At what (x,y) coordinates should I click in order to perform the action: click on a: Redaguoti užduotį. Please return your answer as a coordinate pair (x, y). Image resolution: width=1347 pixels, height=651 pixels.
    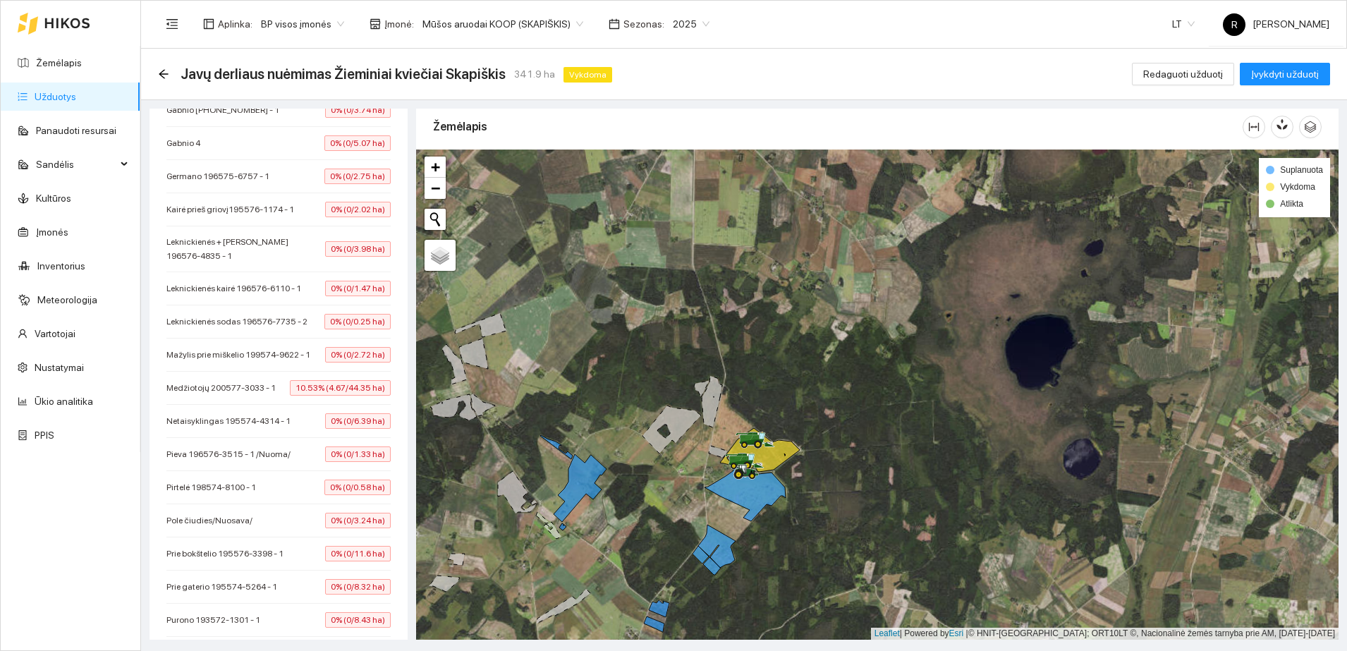
    Looking at the image, I should click on (1182, 74).